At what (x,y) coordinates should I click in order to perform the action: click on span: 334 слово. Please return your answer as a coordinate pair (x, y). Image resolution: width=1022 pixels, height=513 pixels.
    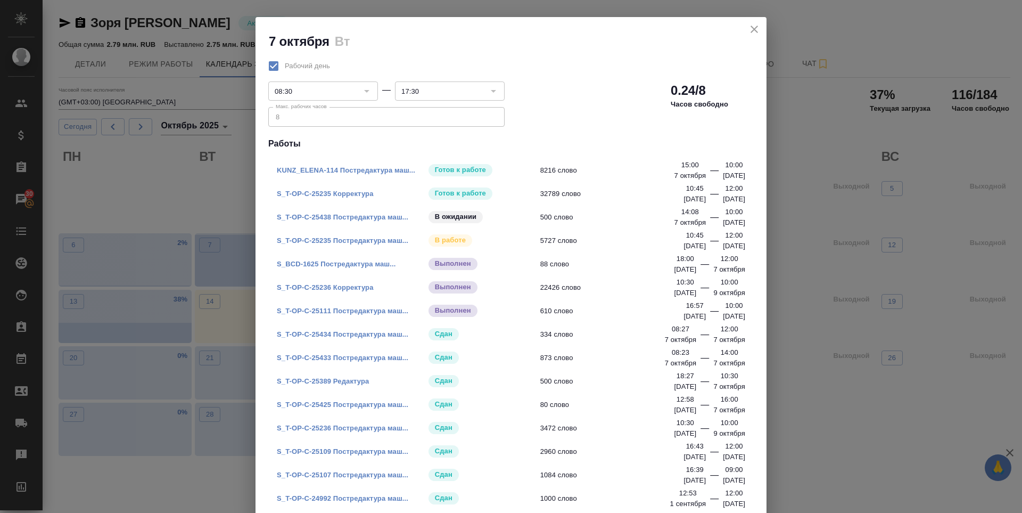
    Looking at the image, I should click on (615, 334).